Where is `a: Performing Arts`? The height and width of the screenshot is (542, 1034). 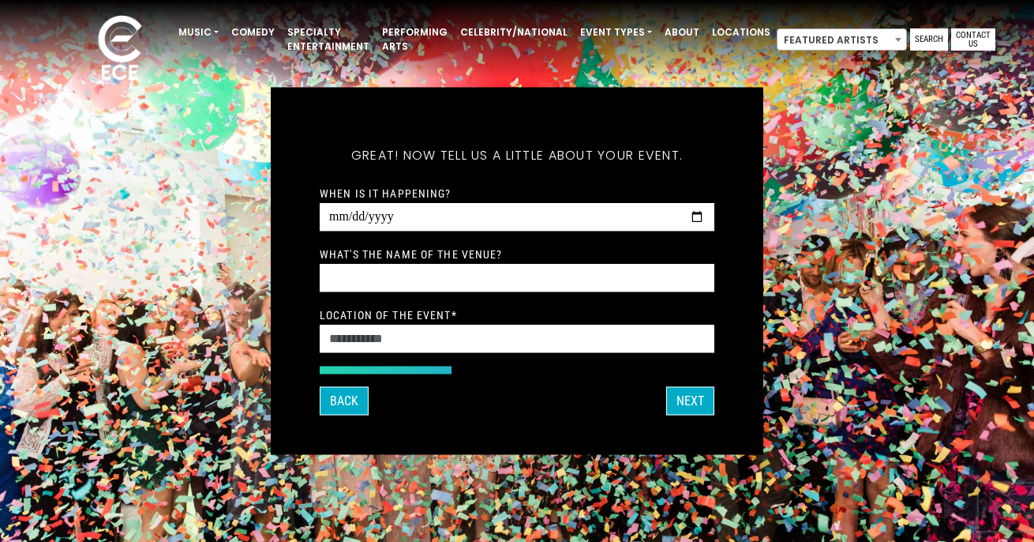
a: Performing Arts is located at coordinates (414, 39).